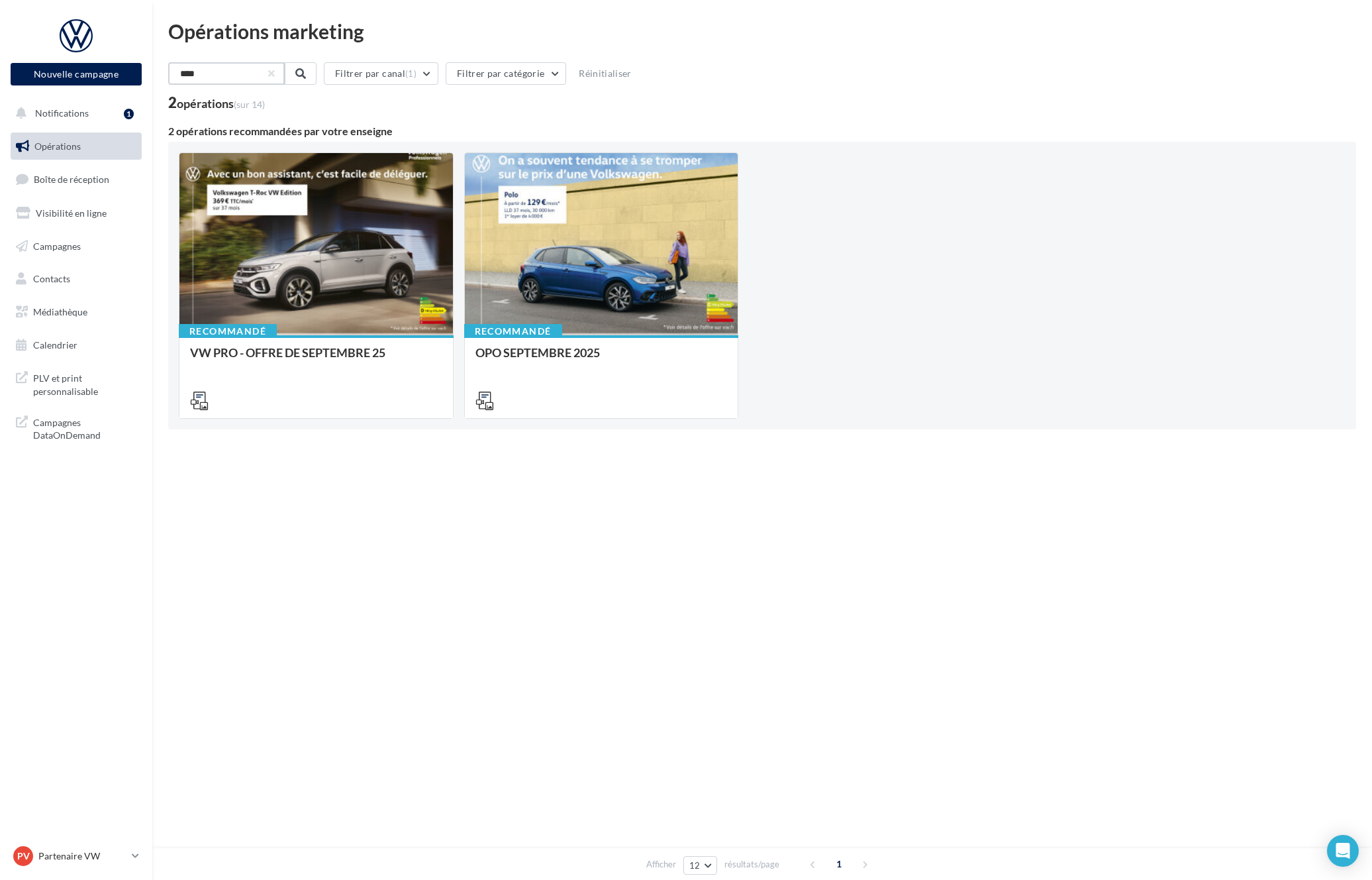  I want to click on a: Boîte de réception, so click(76, 179).